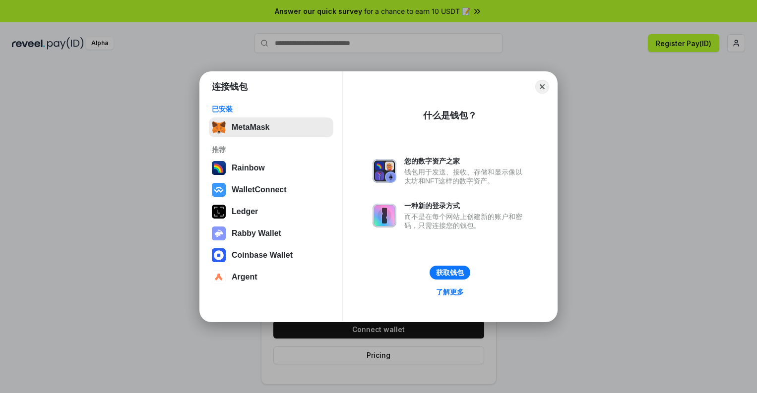 This screenshot has height=393, width=757. What do you see at coordinates (271, 255) in the screenshot?
I see `button: Coinbase Wallet` at bounding box center [271, 255].